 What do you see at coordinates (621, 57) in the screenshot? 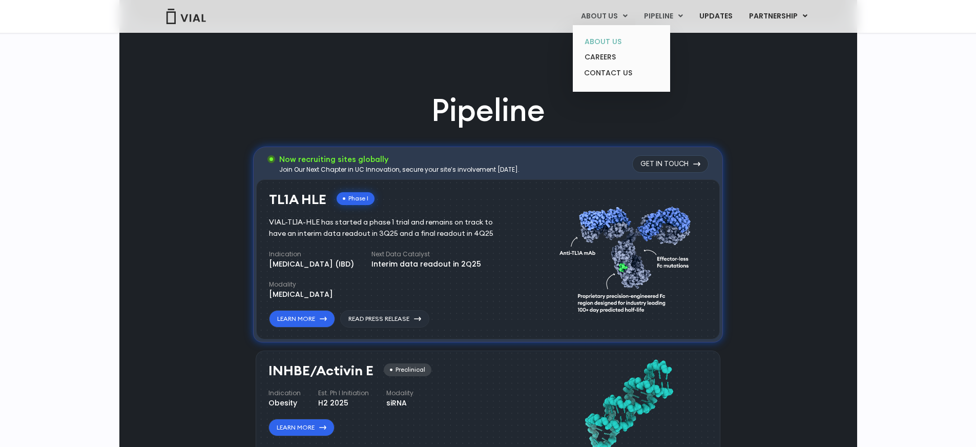
I see `a: CAREERS` at bounding box center [621, 57].